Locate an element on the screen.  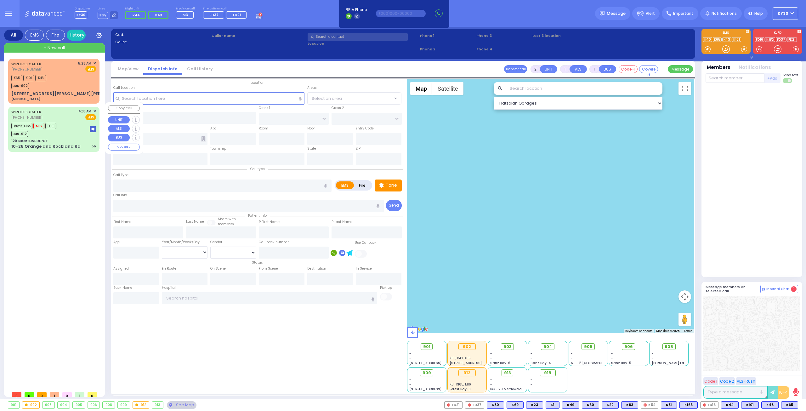
span: M16 is located at coordinates (39, 126).